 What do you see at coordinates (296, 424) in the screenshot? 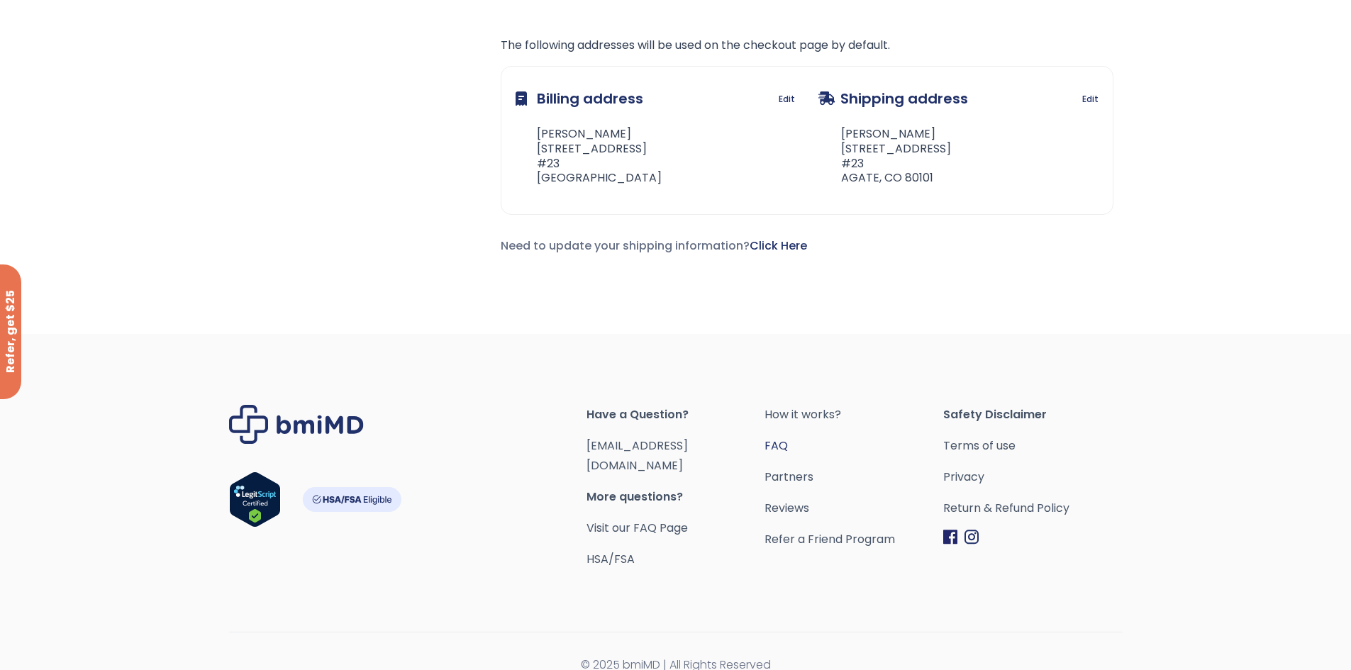
I see `img: Brand Logo` at bounding box center [296, 424].